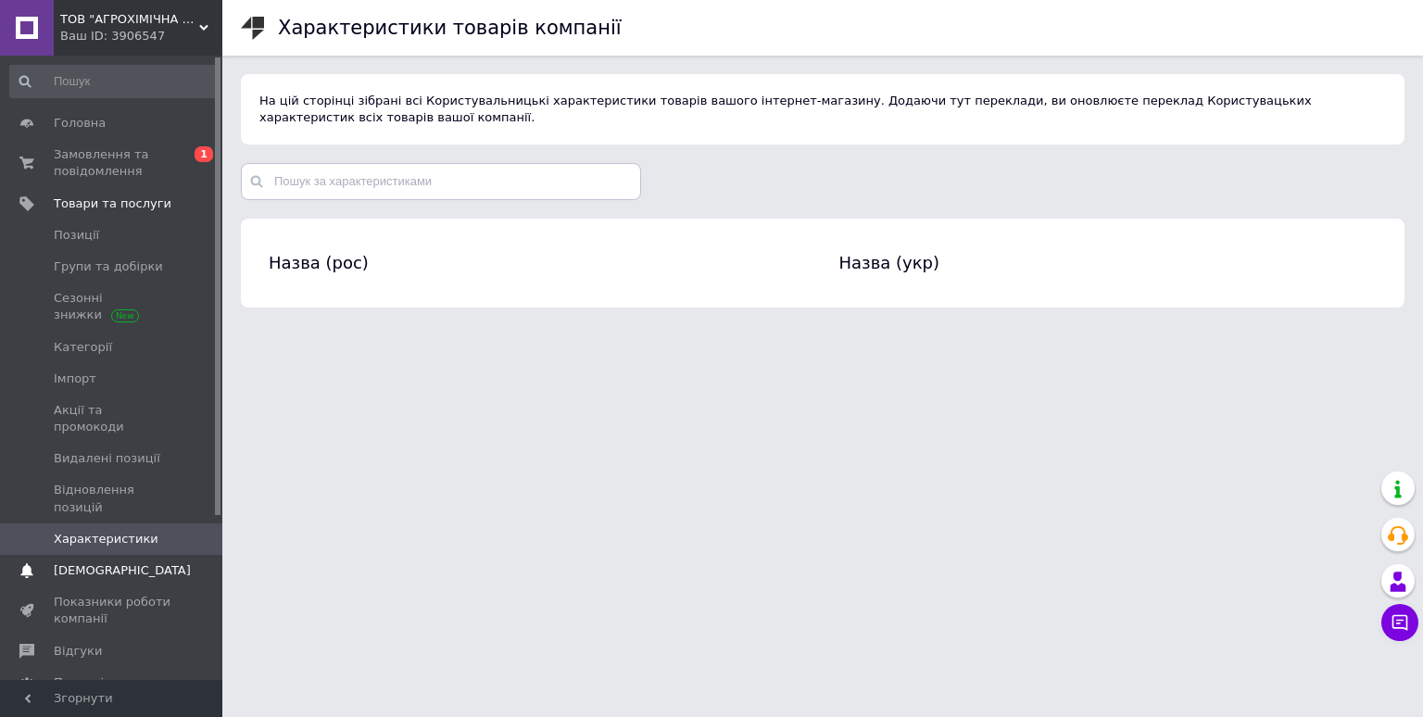 Image resolution: width=1423 pixels, height=717 pixels. What do you see at coordinates (107, 459) in the screenshot?
I see `span: Видалені позиції` at bounding box center [107, 459].